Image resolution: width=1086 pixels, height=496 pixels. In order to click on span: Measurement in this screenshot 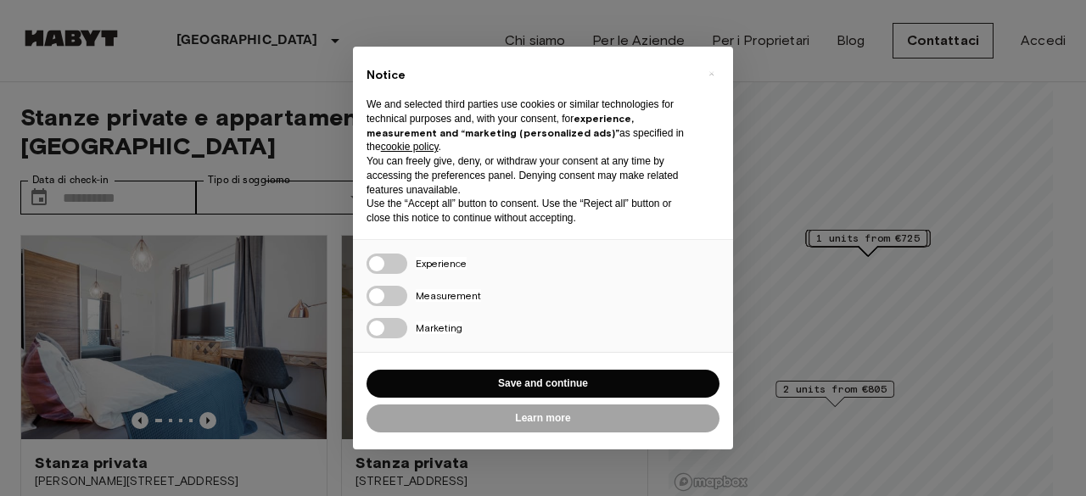, I will do `click(448, 295)`.